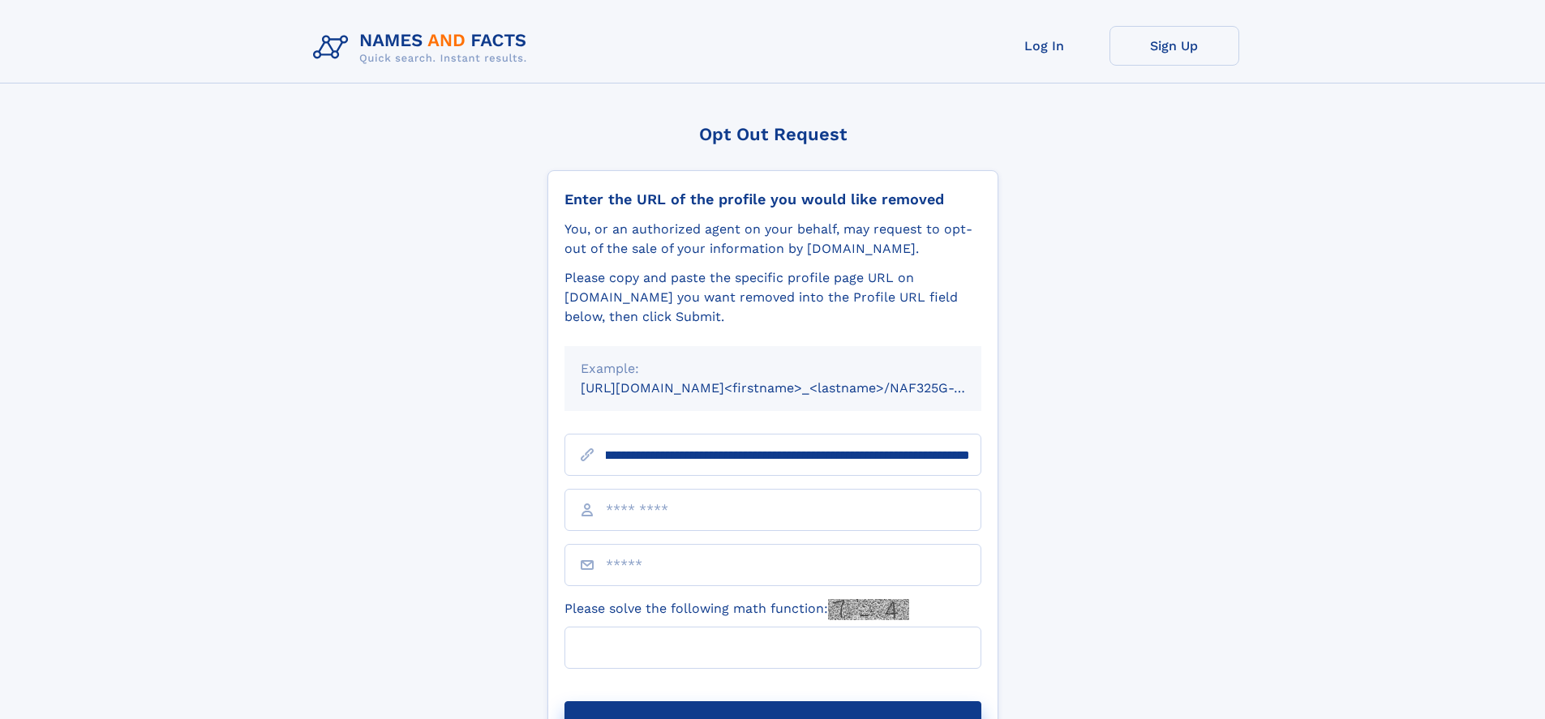 Image resolution: width=1545 pixels, height=719 pixels. Describe the element at coordinates (736, 610) in the screenshot. I see `label: Please solve the following math function:` at that location.